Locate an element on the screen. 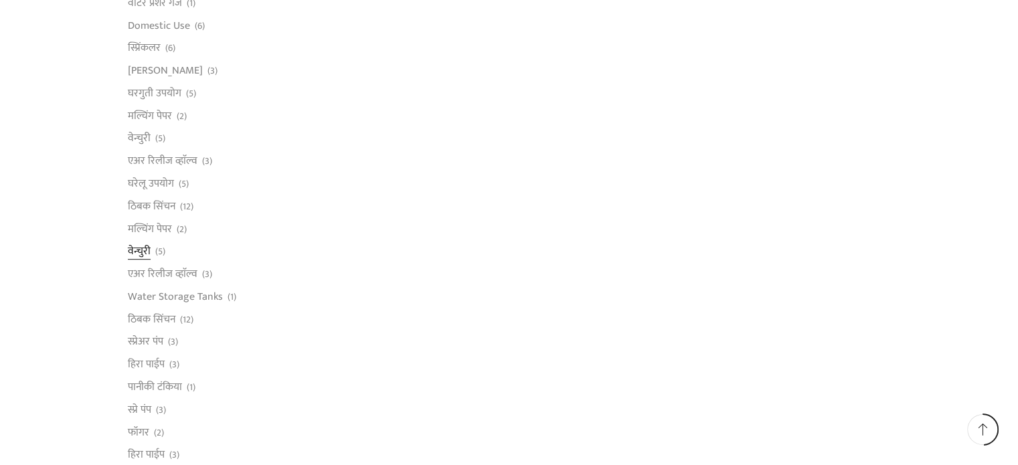 This screenshot has height=465, width=1018. a: स्प्रिंकलर is located at coordinates (144, 48).